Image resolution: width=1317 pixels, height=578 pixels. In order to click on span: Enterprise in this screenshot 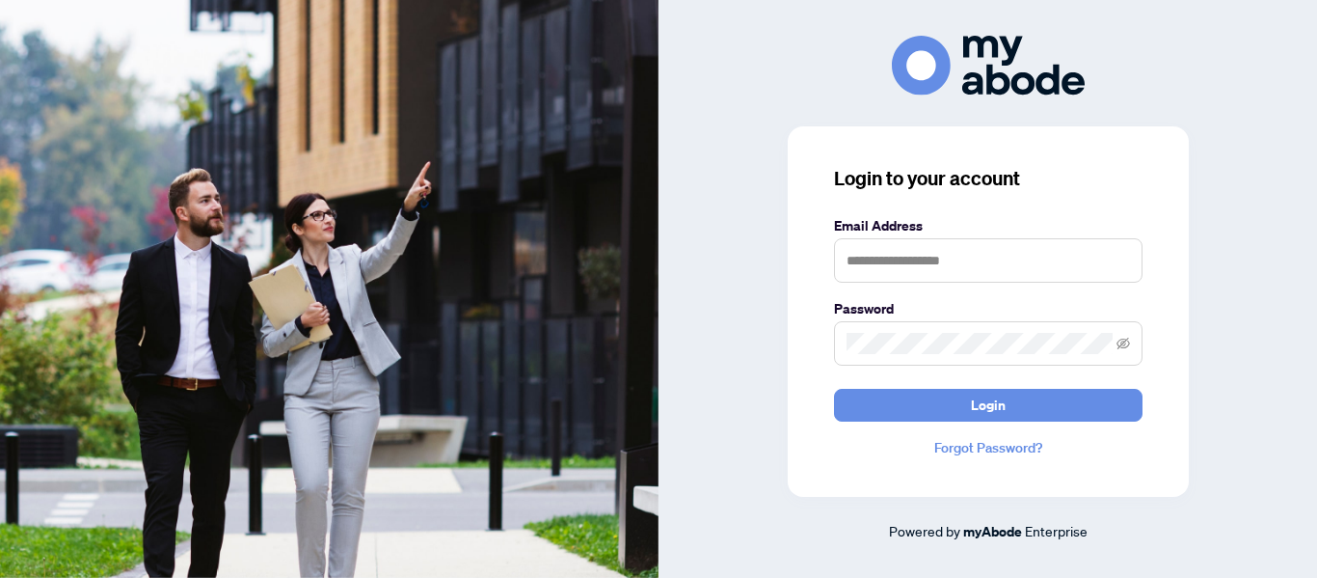, I will do `click(1056, 530)`.